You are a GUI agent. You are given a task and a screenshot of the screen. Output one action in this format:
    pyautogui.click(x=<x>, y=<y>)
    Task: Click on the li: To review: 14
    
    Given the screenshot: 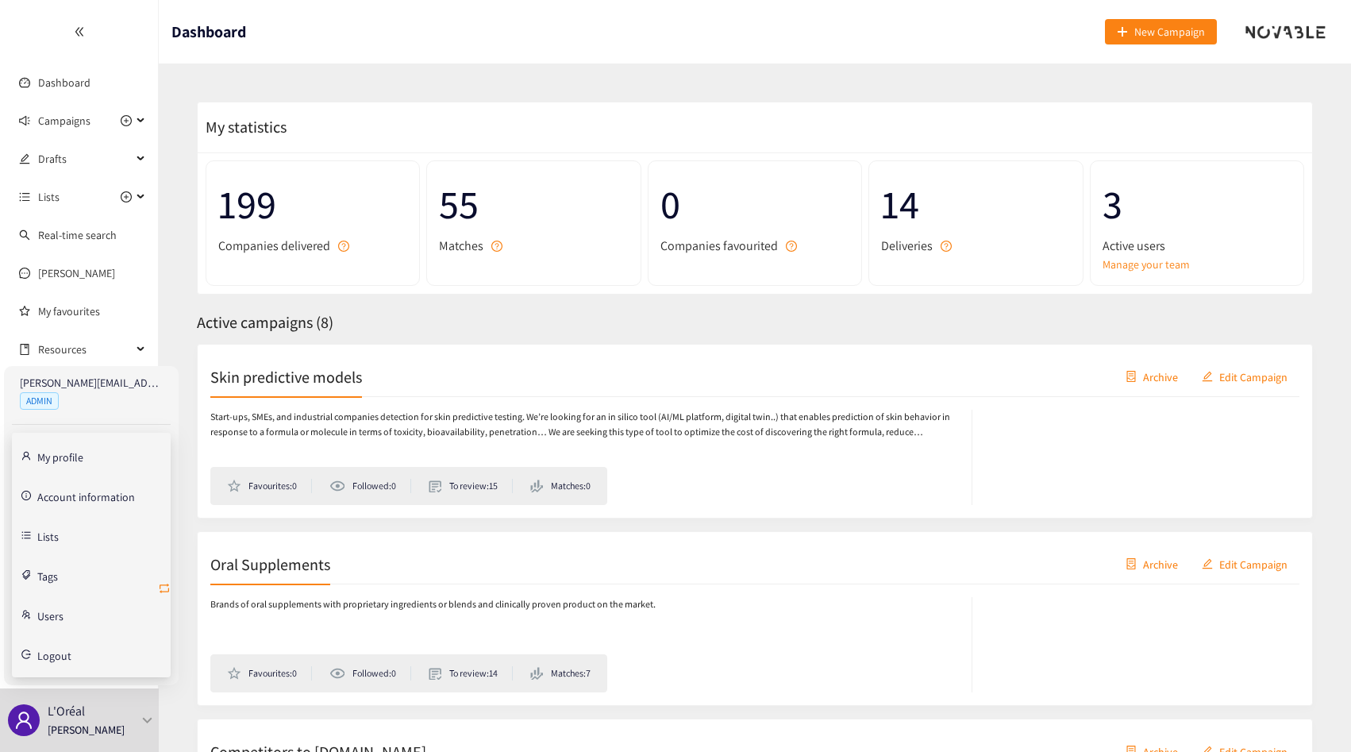 What is the action you would take?
    pyautogui.click(x=471, y=673)
    